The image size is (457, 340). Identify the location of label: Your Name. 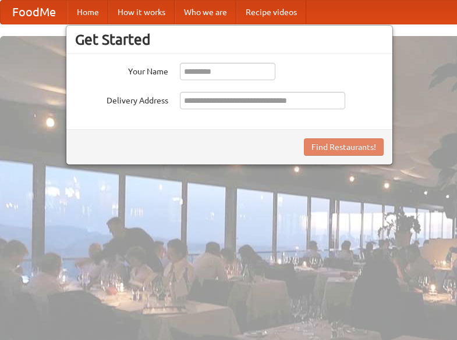
(122, 70).